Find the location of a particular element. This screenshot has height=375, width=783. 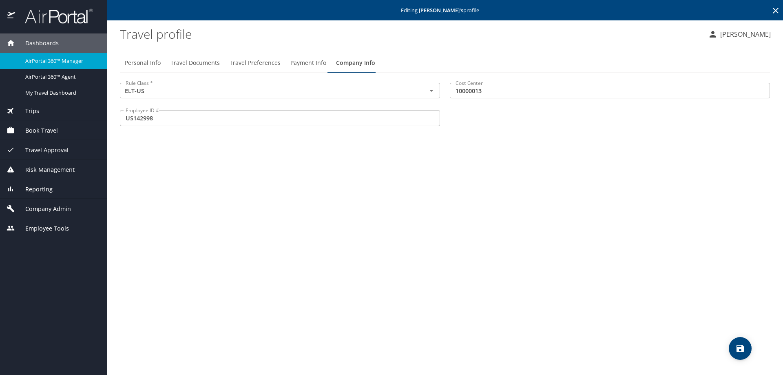

span: AirPortal 360™ Manager is located at coordinates (61, 61).